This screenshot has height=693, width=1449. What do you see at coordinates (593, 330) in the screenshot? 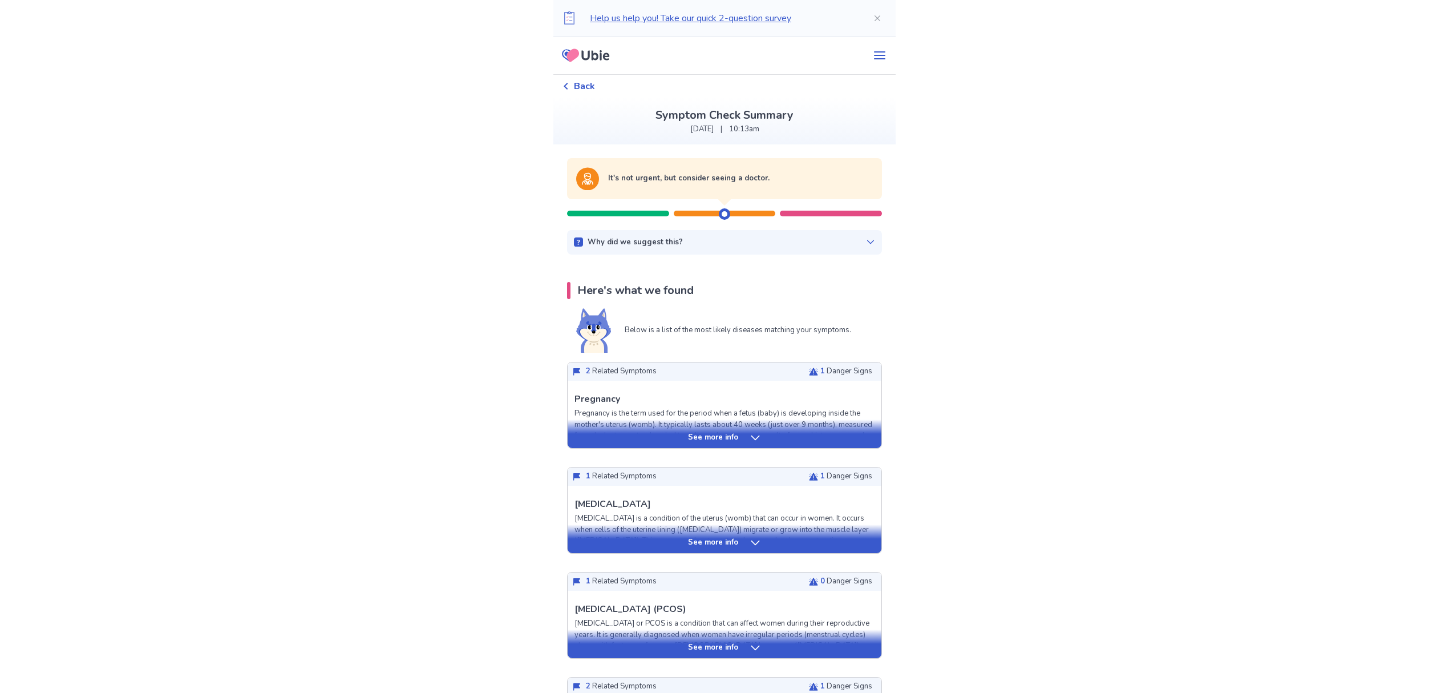
I see `img: Shiba` at bounding box center [593, 330].